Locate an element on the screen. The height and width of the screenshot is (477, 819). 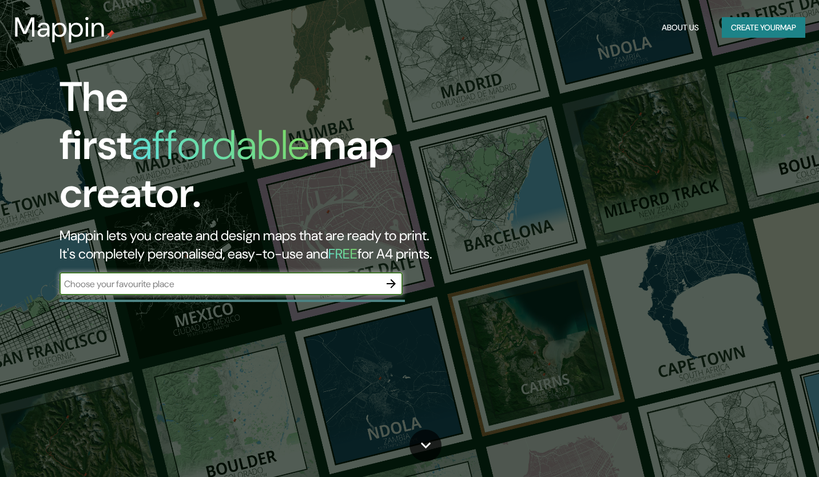
h2: Mappin lets you create and design maps that are ready to print. It's completely personalised, eas... is located at coordinates (264, 245).